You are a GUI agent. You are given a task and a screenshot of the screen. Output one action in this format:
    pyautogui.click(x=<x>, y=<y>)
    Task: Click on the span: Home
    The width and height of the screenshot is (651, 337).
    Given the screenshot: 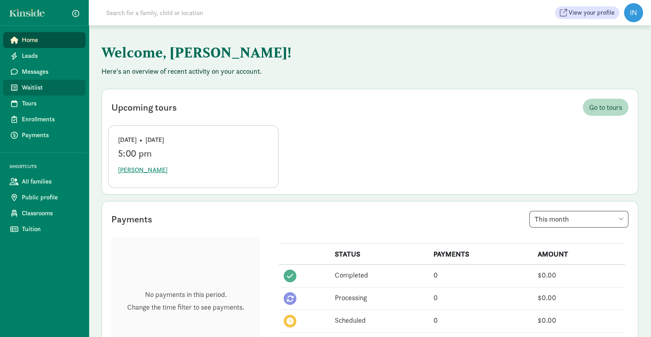 What is the action you would take?
    pyautogui.click(x=50, y=40)
    